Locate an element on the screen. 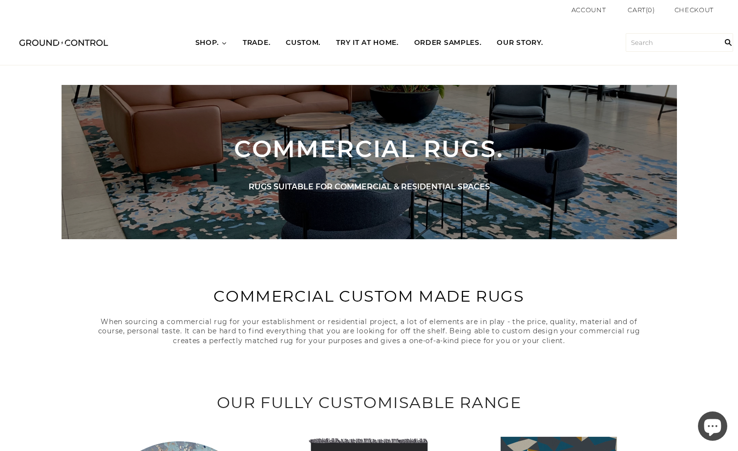  h3: Commercial Custom Made Rugs is located at coordinates (369, 296).